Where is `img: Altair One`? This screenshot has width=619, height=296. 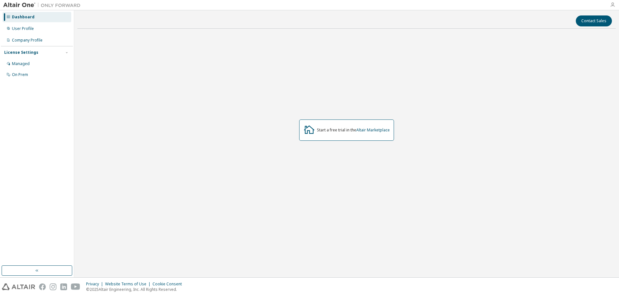
img: Altair One is located at coordinates (44, 5).